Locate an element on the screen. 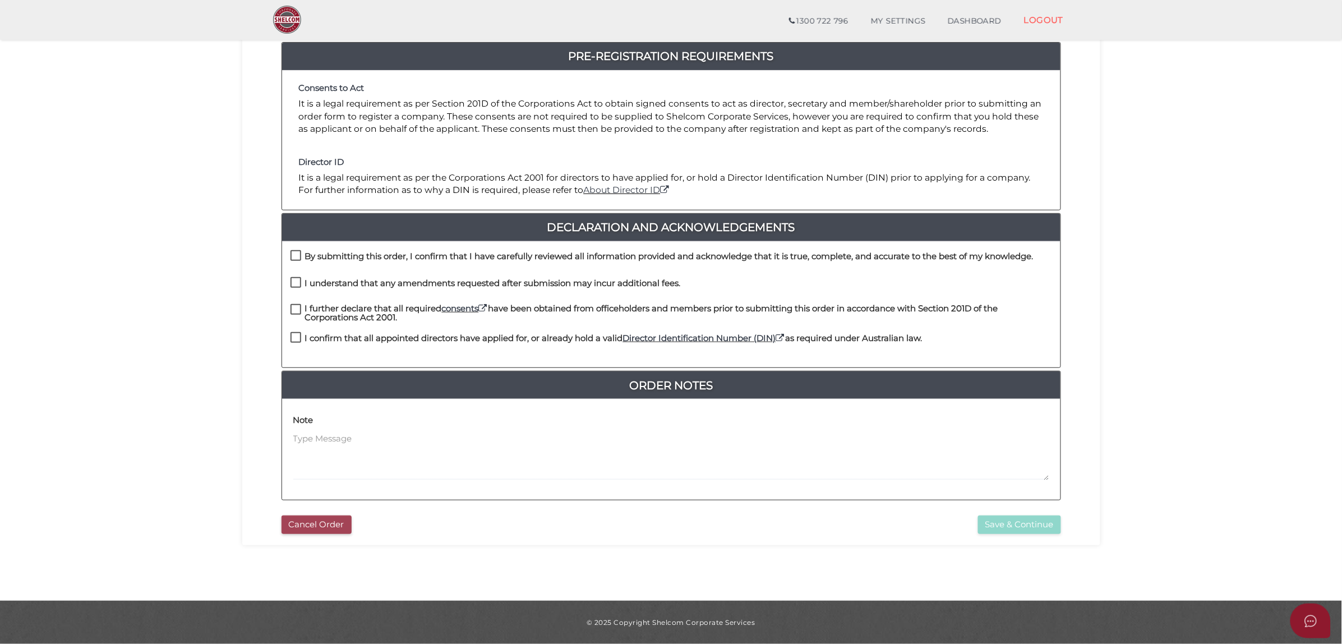 The width and height of the screenshot is (1342, 644). a: DASHBOARD is located at coordinates (974, 21).